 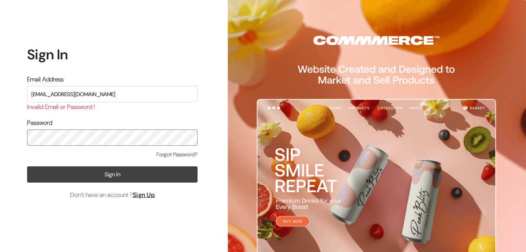 I want to click on a: Forgot Password?, so click(x=177, y=154).